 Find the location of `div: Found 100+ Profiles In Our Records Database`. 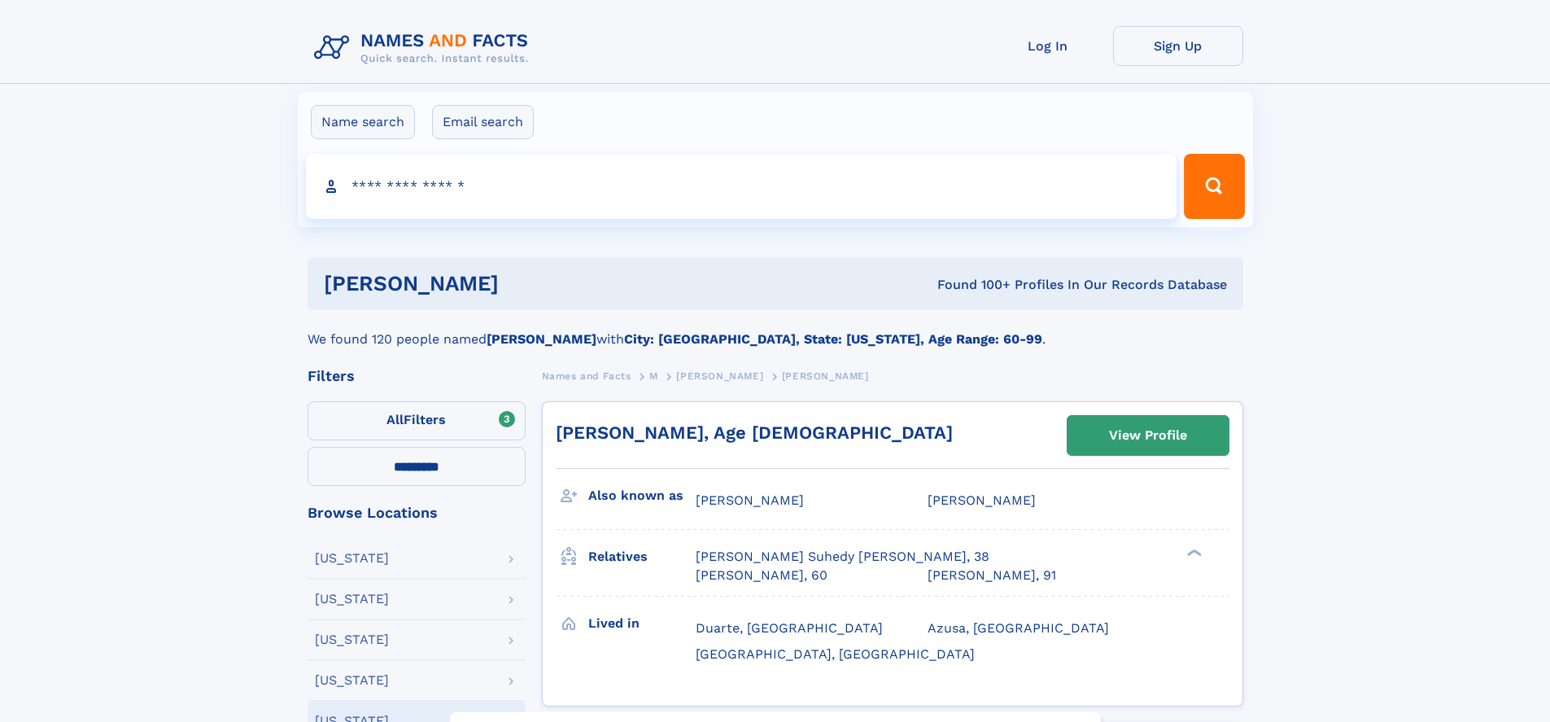

div: Found 100+ Profiles In Our Records Database is located at coordinates (973, 285).